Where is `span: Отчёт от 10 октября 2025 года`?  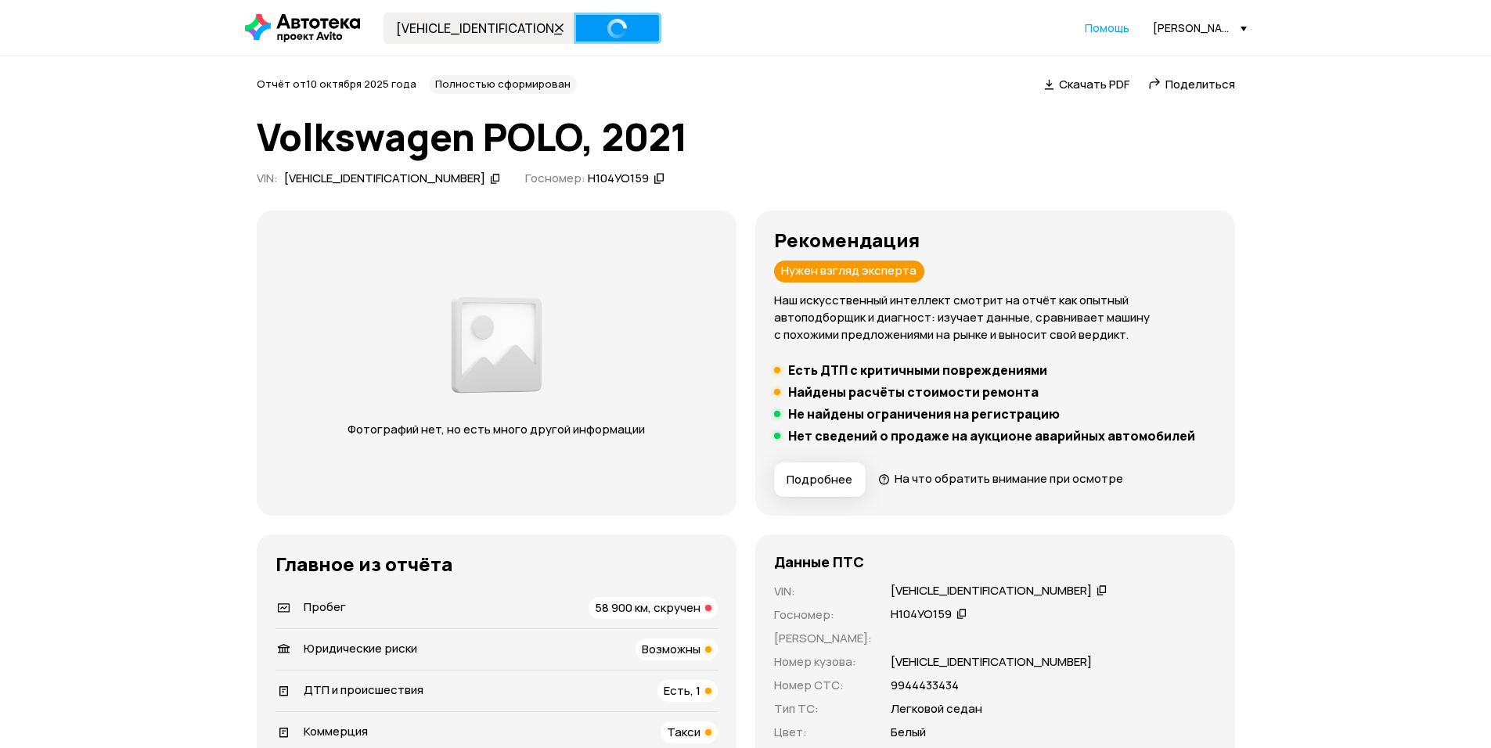
span: Отчёт от 10 октября 2025 года is located at coordinates (336, 84).